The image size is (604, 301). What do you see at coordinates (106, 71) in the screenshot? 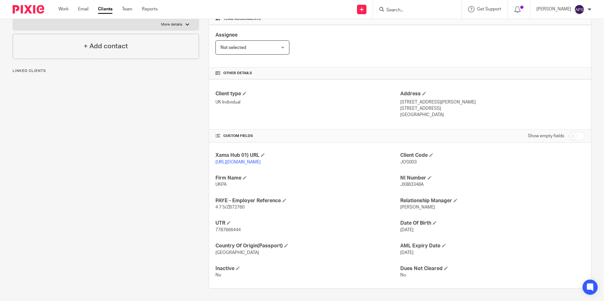
I see `p: Linked clients` at bounding box center [106, 71].